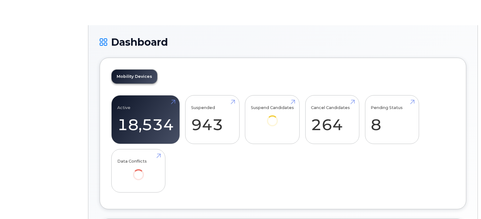 This screenshot has width=481, height=219. Describe the element at coordinates (272, 117) in the screenshot. I see `a: Suspend Candidates` at that location.